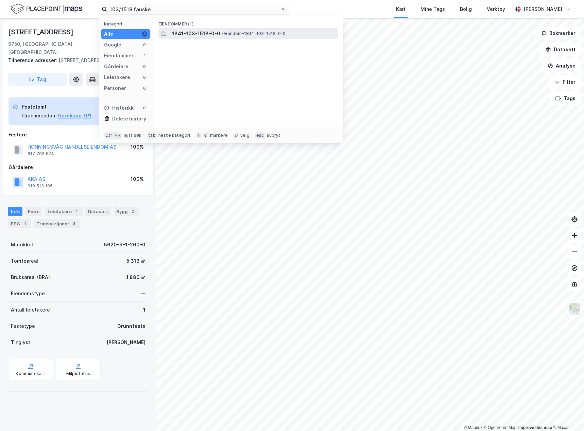 This screenshot has width=584, height=431. Describe the element at coordinates (136, 261) in the screenshot. I see `div: 5 313 ㎡` at that location.